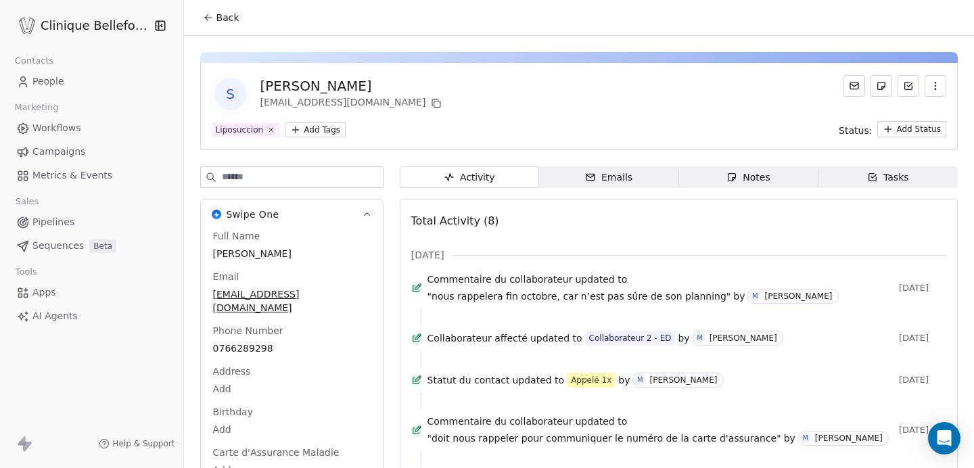  What do you see at coordinates (292, 214) in the screenshot?
I see `button: Swipe OneSwipe One` at bounding box center [292, 214].